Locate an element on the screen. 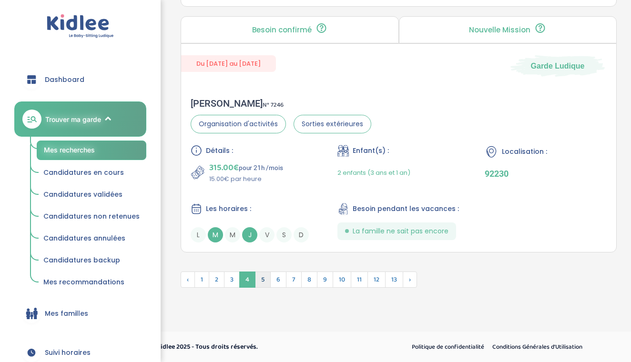 This screenshot has height=362, width=631. span: 1 is located at coordinates (202, 280).